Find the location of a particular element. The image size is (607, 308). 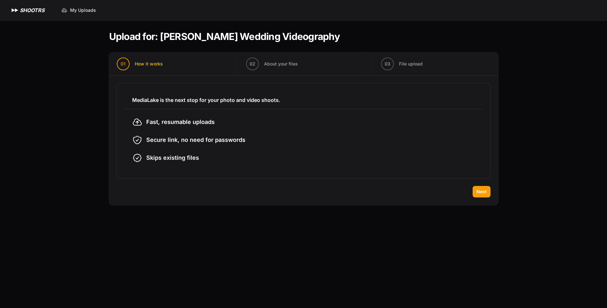

span: File upload is located at coordinates (411, 64).